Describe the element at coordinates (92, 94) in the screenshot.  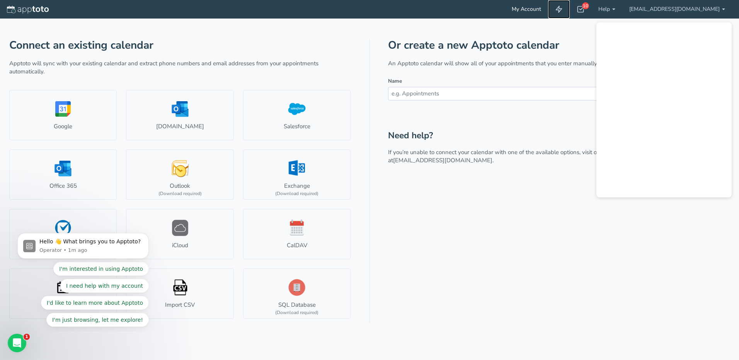
I see `button: Quick reply: I'm just browsing, let me explore!` at that location.